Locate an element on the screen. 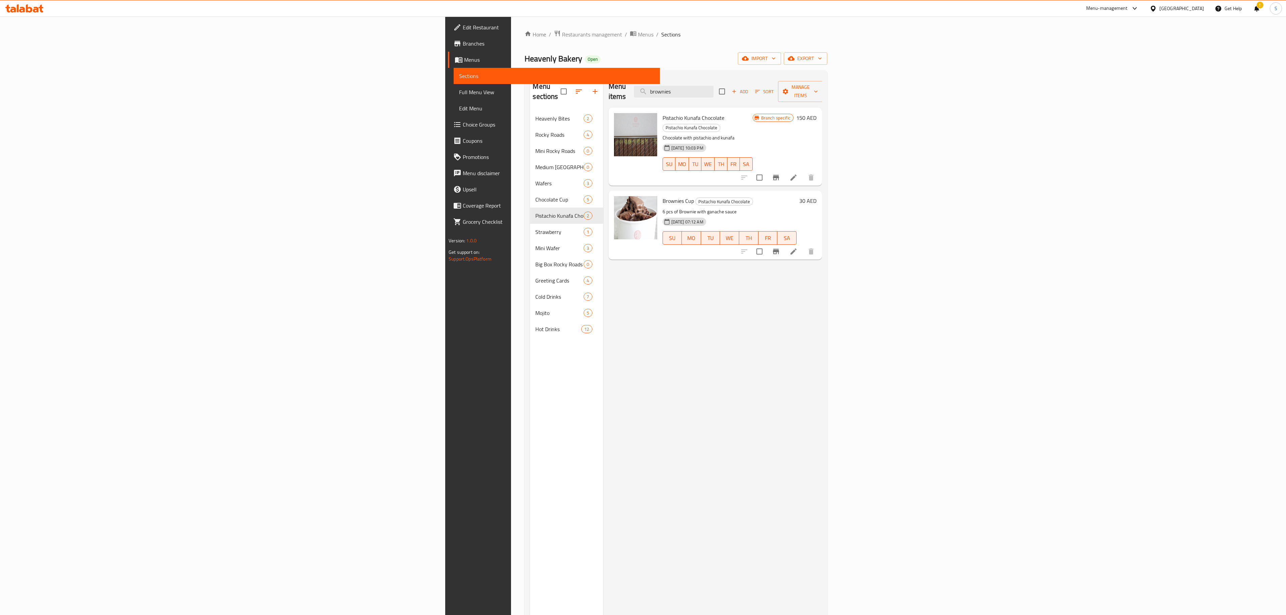  span: 1 is located at coordinates (588, 232).